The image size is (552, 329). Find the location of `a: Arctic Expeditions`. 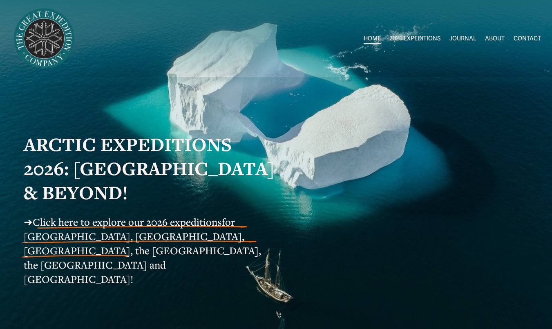

a: Arctic Expeditions is located at coordinates (44, 39).